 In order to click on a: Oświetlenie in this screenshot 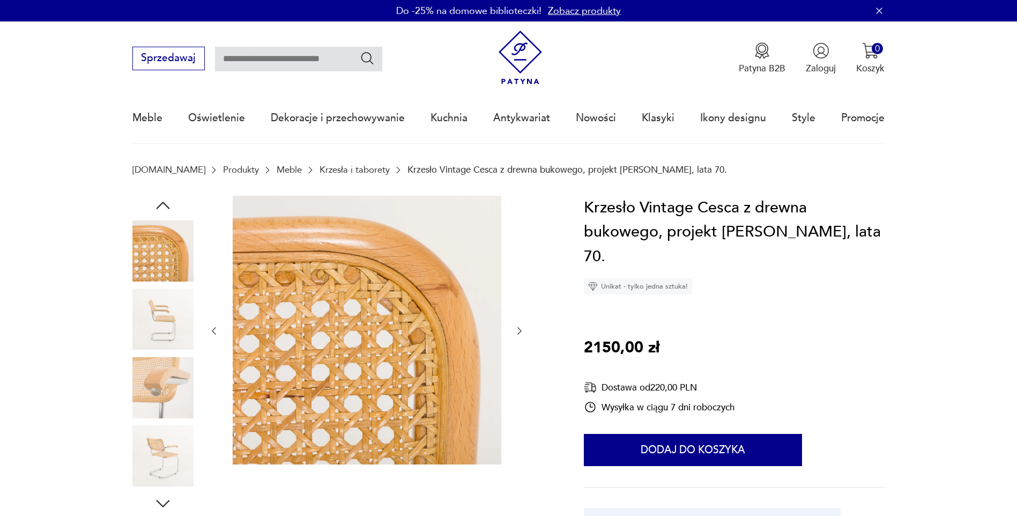, I will do `click(217, 118)`.